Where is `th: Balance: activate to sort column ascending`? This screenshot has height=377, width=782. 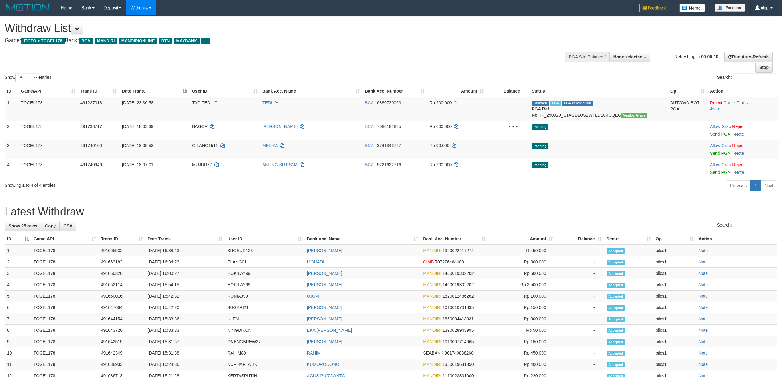 th: Balance: activate to sort column ascending is located at coordinates (580, 239).